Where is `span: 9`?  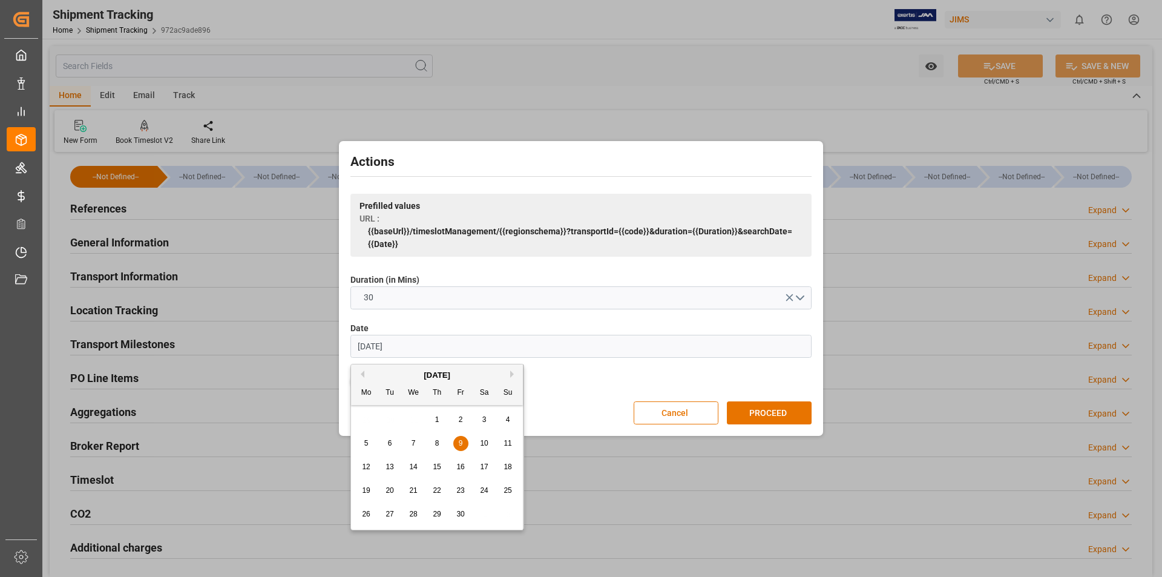 span: 9 is located at coordinates (461, 443).